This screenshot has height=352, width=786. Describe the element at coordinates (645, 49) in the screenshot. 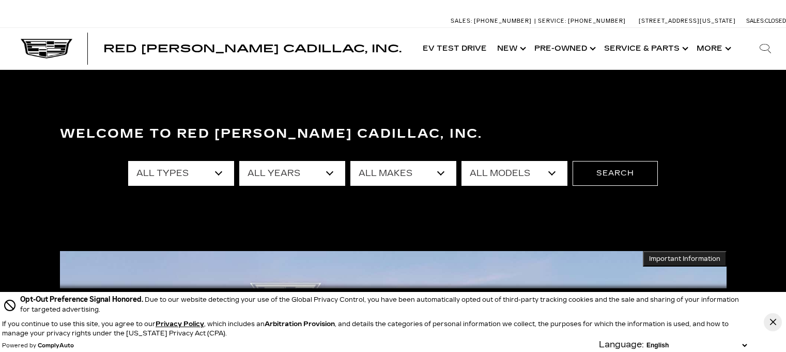

I see `a: Service & Parts` at that location.